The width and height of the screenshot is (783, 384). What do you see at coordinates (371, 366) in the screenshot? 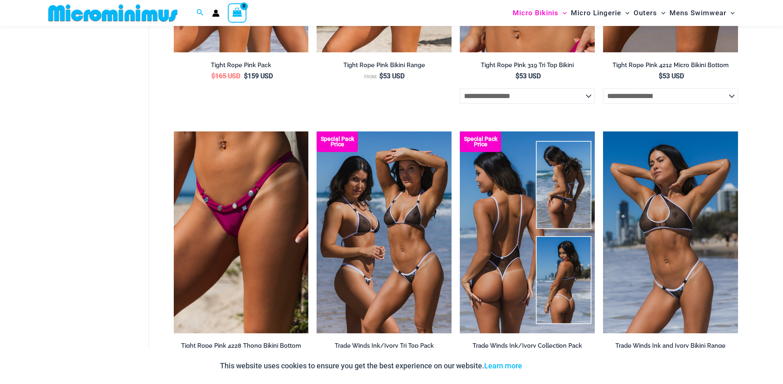
I see `p: This website uses cookies to ensure you get the best experience on our website.` at bounding box center [371, 366].